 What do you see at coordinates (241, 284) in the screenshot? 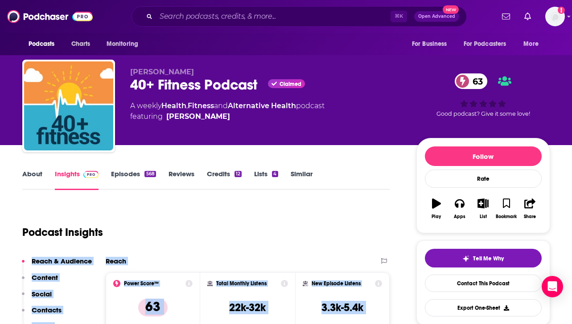
I see `h2: Total Monthly Listens` at bounding box center [241, 284].